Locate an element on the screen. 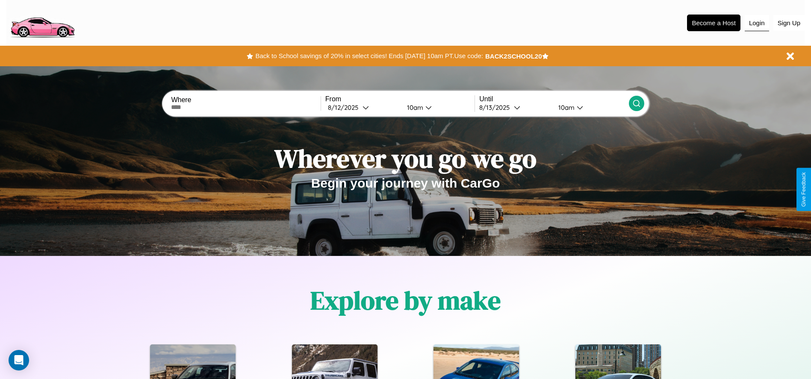  button: Become a Host is located at coordinates (713, 23).